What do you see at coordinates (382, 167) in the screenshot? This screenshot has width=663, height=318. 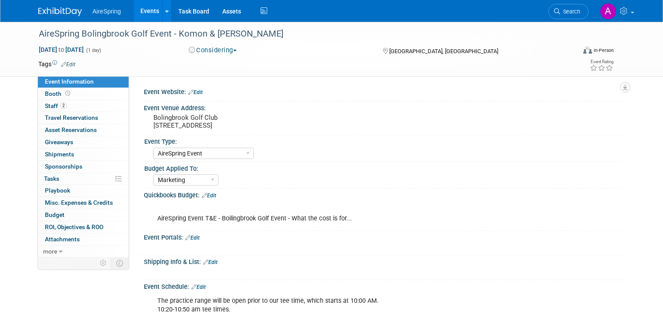 I see `div: Budget Applied To:` at bounding box center [382, 167].